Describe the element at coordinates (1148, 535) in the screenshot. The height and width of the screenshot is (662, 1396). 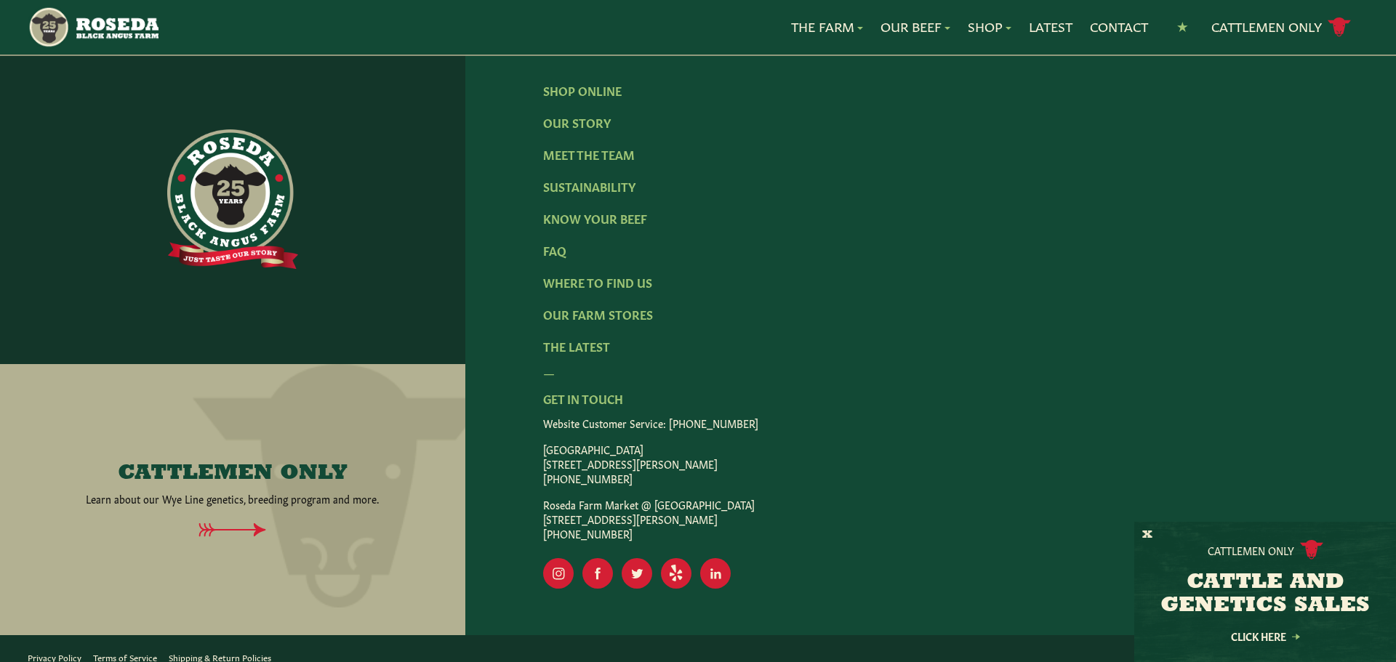
I see `button: X` at that location.